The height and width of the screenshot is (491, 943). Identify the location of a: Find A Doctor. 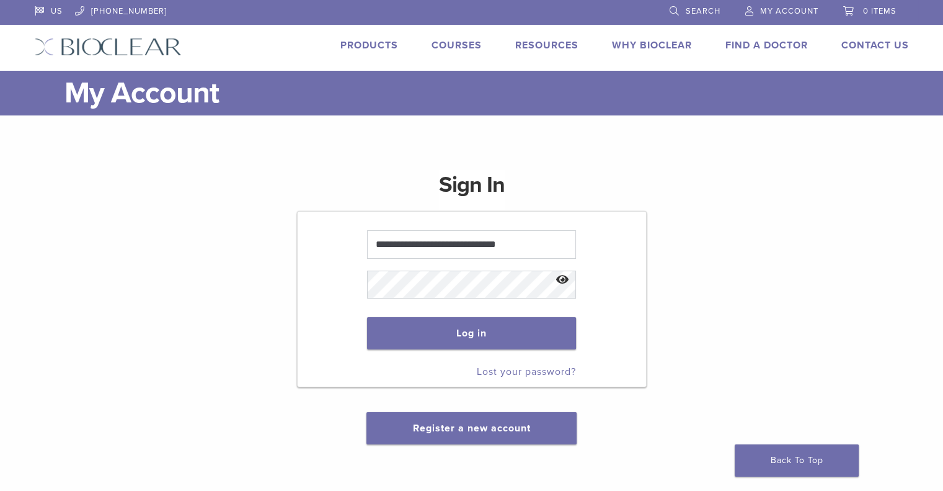
(767, 45).